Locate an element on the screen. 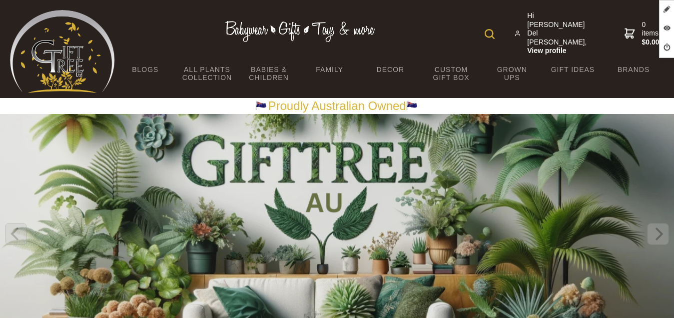  a: Decor is located at coordinates (391, 69).